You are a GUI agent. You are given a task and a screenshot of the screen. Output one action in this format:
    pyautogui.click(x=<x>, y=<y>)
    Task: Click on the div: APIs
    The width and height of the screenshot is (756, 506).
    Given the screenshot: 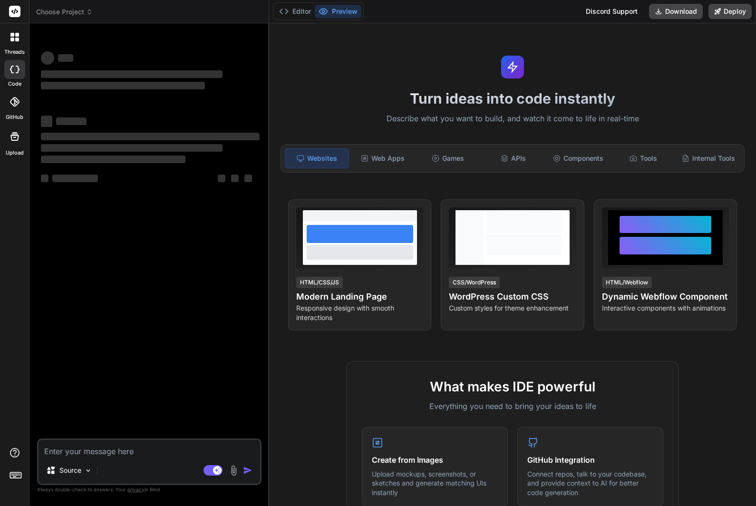 What is the action you would take?
    pyautogui.click(x=513, y=158)
    